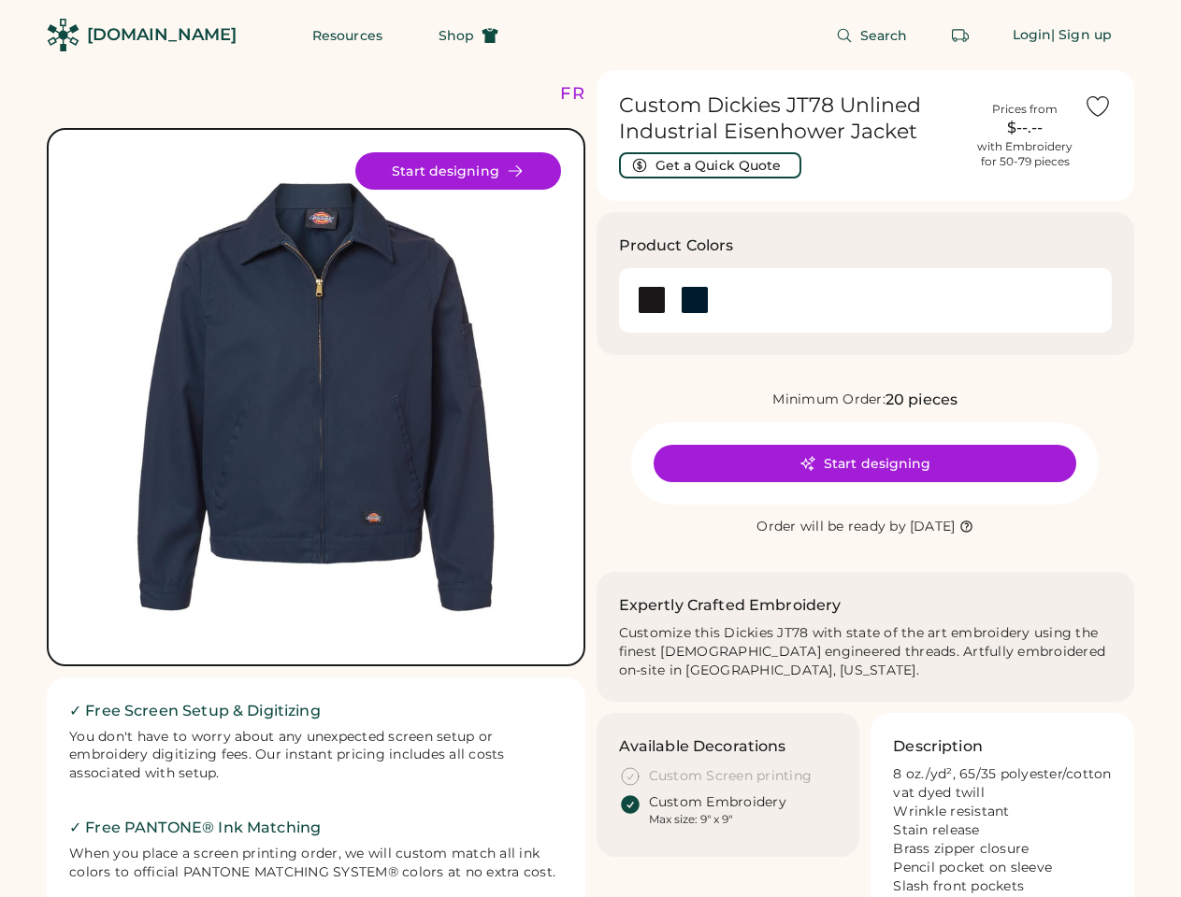 The height and width of the screenshot is (897, 1181). What do you see at coordinates (921, 400) in the screenshot?
I see `div: 20 pieces` at bounding box center [921, 400].